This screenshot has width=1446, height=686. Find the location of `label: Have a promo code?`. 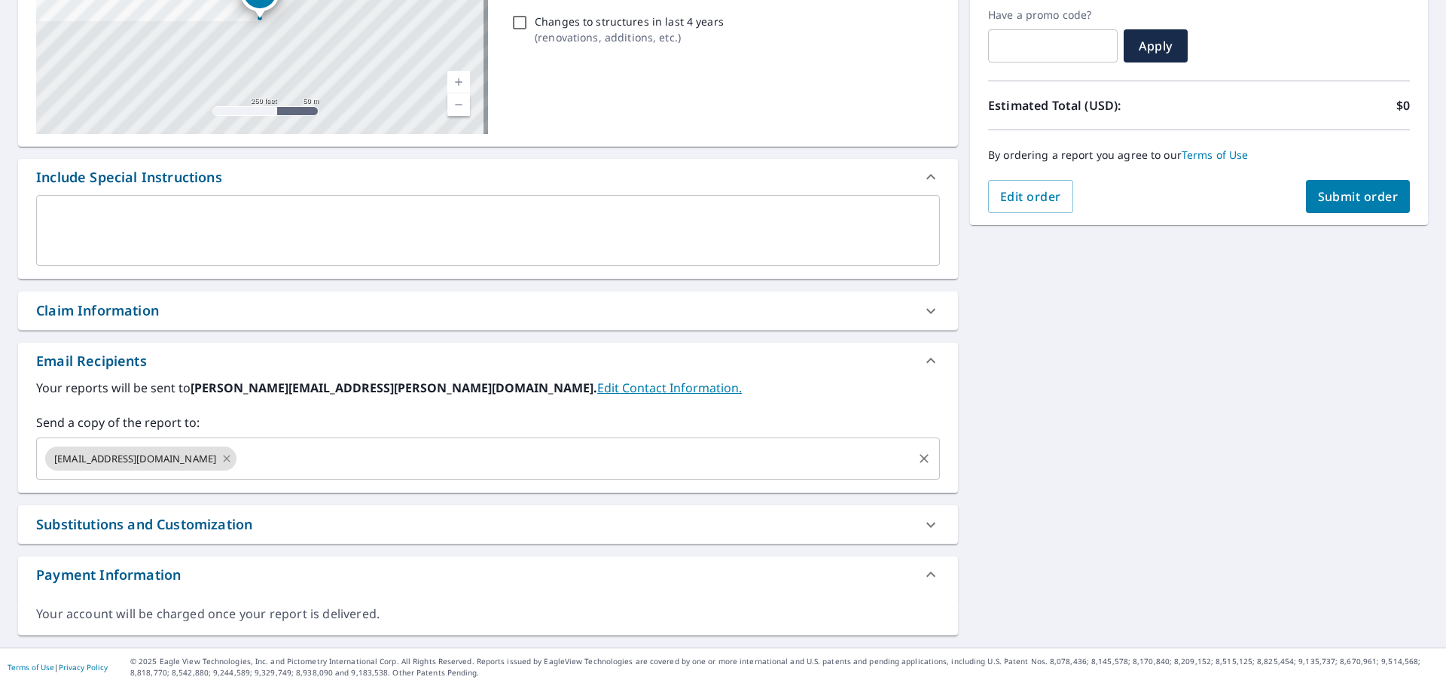

label: Have a promo code? is located at coordinates (1053, 15).